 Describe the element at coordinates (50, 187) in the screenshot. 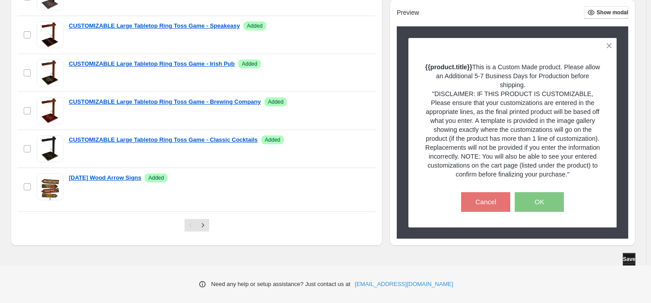

I see `img: Halloween Wood Arrow Signs` at that location.